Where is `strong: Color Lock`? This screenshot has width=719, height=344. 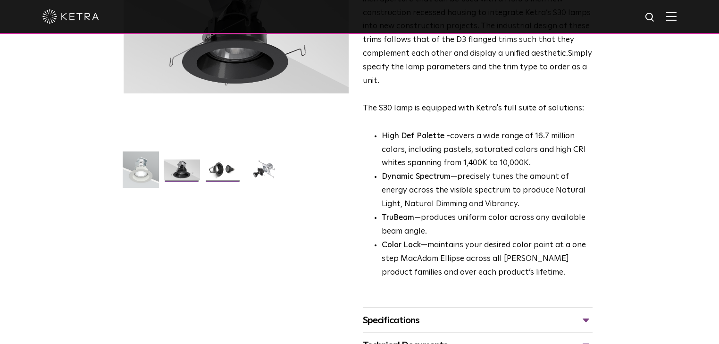 strong: Color Lock is located at coordinates (401, 245).